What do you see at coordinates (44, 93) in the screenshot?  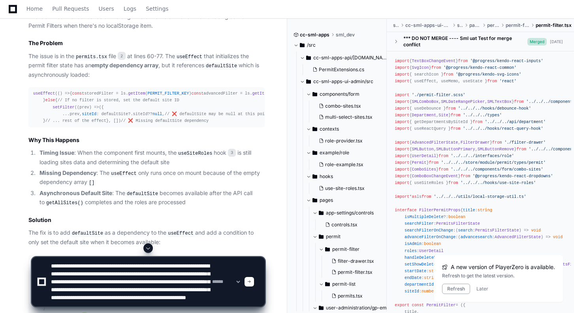 I see `span: useEffect` at bounding box center [44, 93].